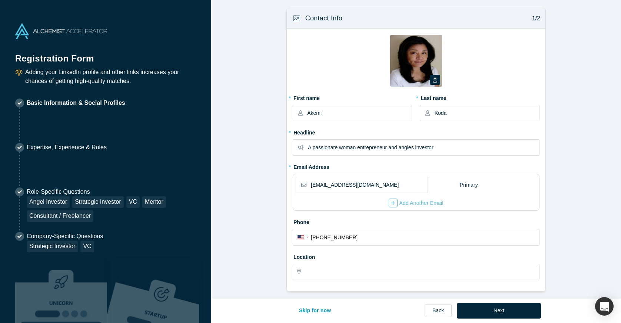  Describe the element at coordinates (423, 148) in the screenshot. I see `input: Partner, CEO` at that location.